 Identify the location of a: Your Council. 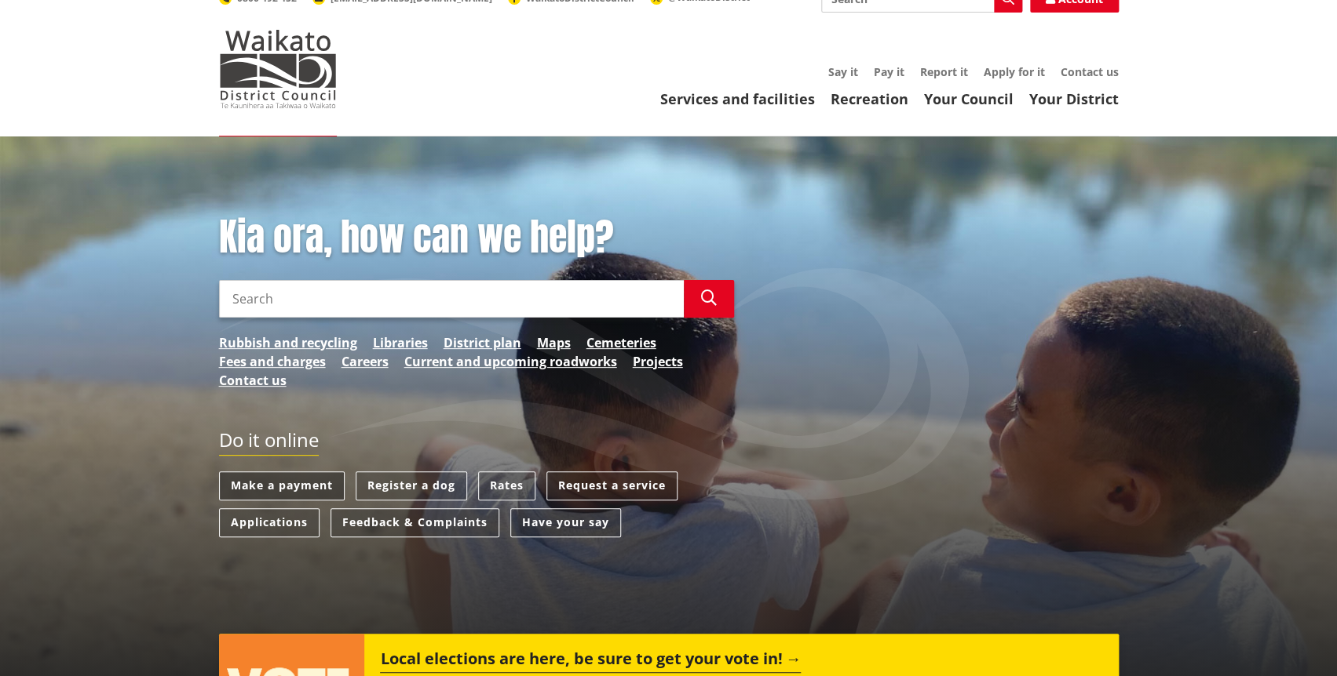
(968, 99).